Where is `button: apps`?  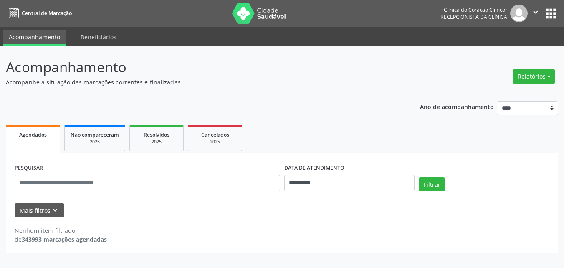 button: apps is located at coordinates (551, 13).